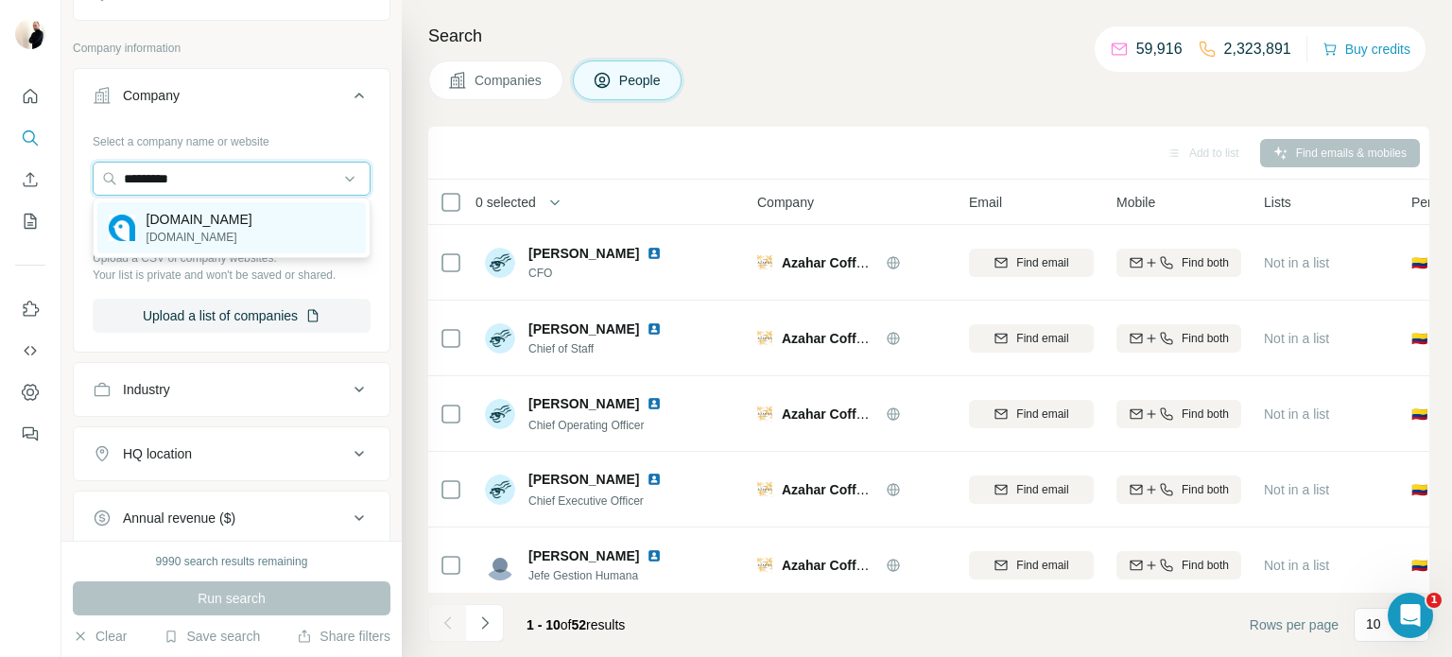  I want to click on span: Rows per page, so click(1295, 625).